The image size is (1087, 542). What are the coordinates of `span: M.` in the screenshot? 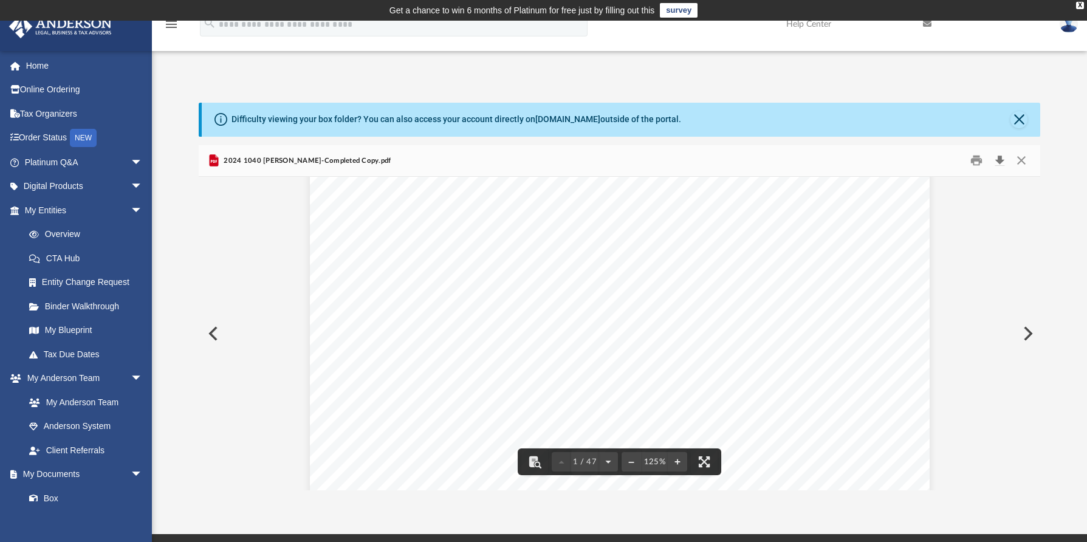 It's located at (542, 423).